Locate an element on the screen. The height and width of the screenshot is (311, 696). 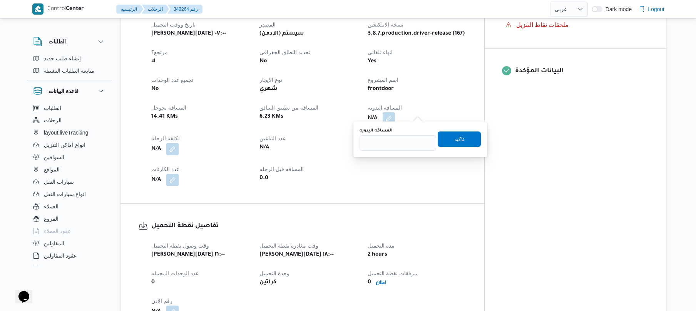
span: عقود العملاء is located at coordinates (57, 231).